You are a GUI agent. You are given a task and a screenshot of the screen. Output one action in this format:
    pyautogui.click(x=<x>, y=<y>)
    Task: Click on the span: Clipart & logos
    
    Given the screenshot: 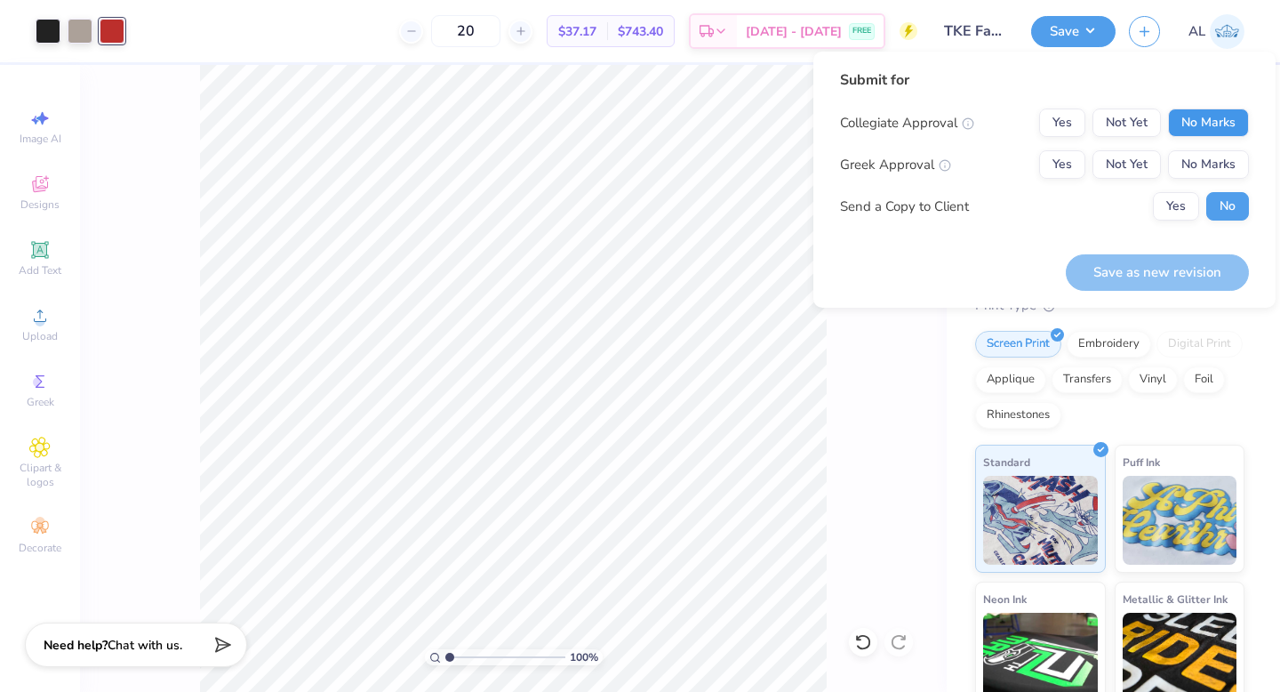 What is the action you would take?
    pyautogui.click(x=40, y=475)
    